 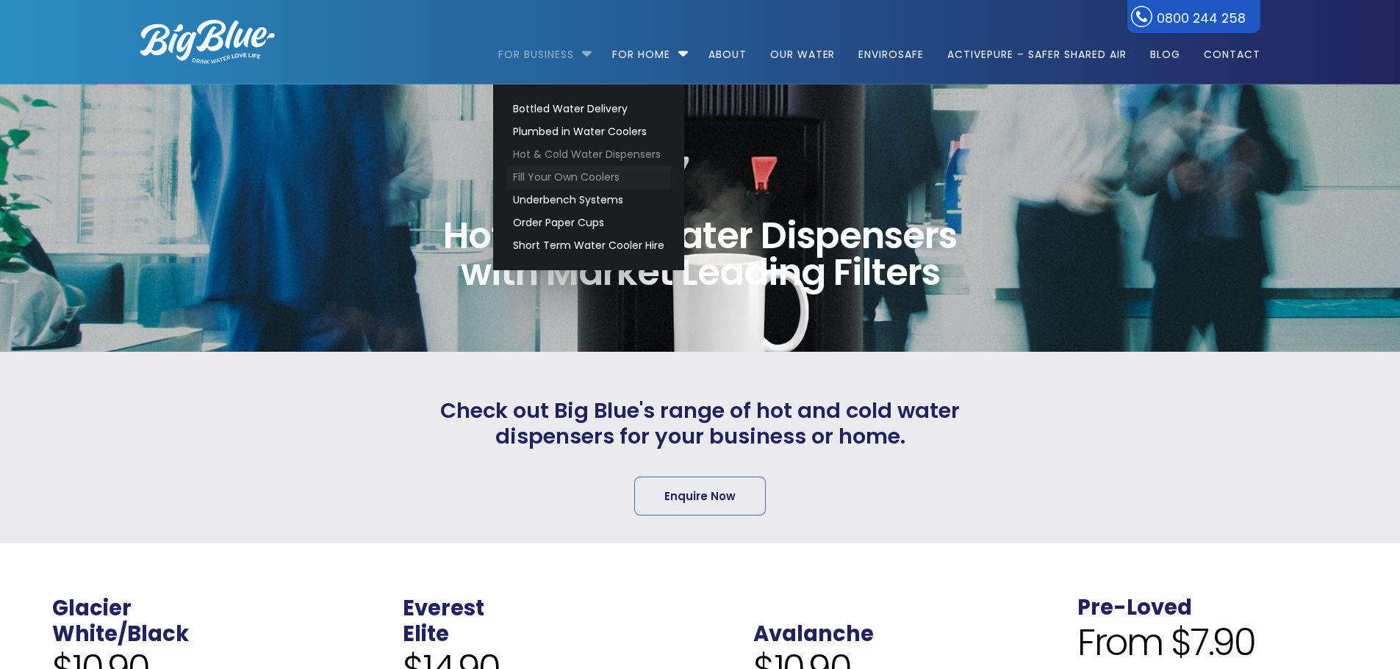 I want to click on a: Plumbed in Water Coolers, so click(x=589, y=132).